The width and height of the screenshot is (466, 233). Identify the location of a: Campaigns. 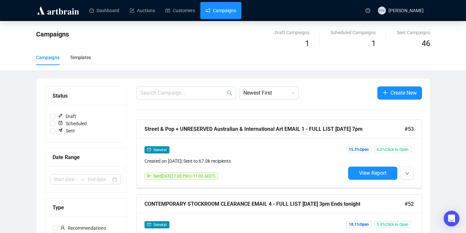
(221, 11).